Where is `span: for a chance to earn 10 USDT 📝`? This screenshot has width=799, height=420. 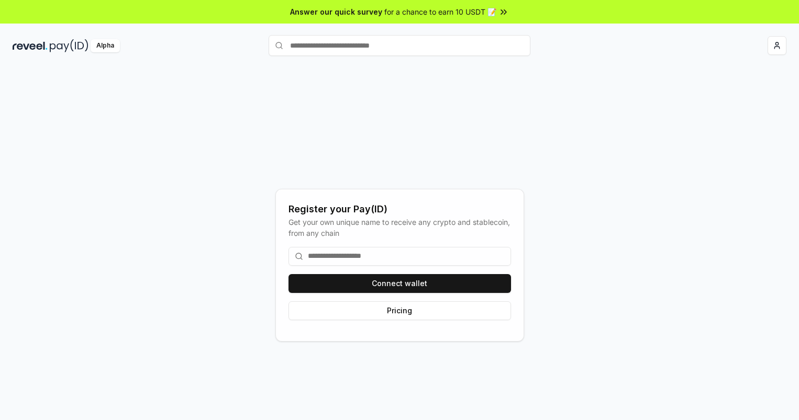 span: for a chance to earn 10 USDT 📝 is located at coordinates (440, 12).